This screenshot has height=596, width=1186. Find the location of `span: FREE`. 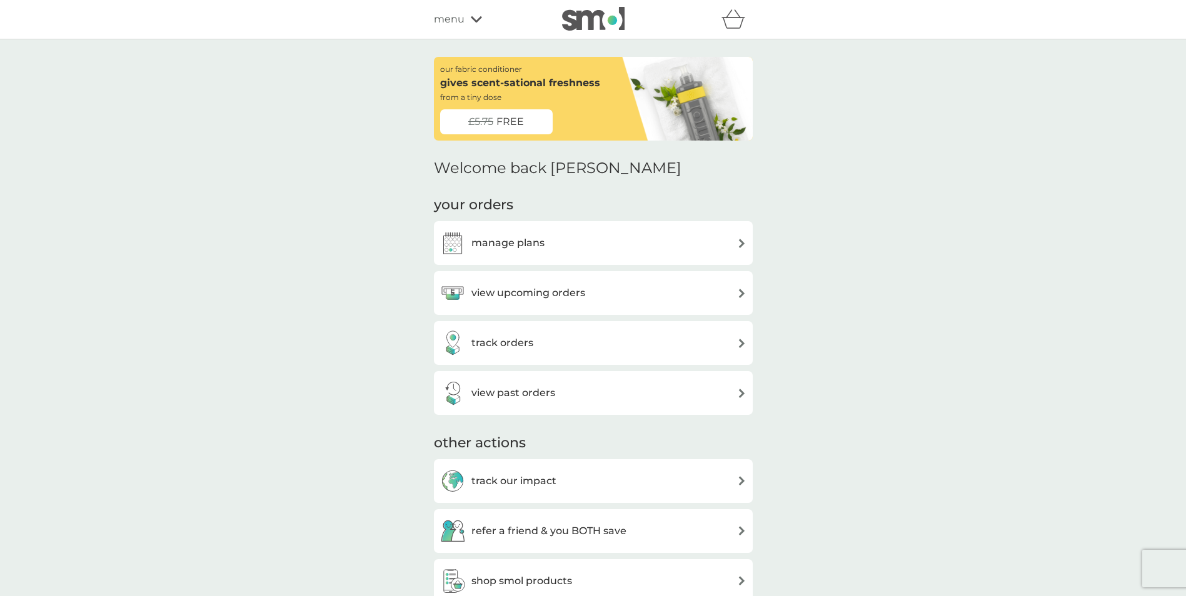

span: FREE is located at coordinates (510, 122).